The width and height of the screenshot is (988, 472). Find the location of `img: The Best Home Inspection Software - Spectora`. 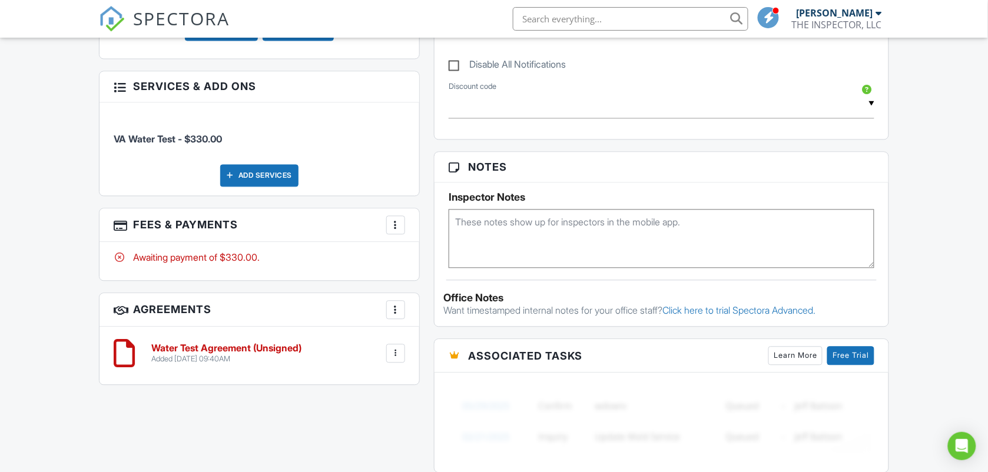

img: The Best Home Inspection Software - Spectora is located at coordinates (112, 19).